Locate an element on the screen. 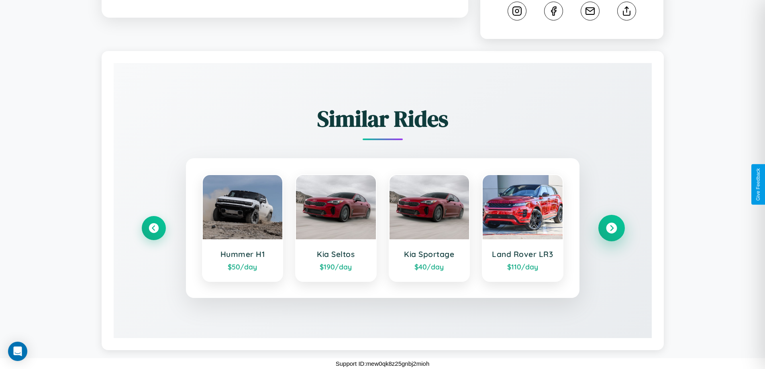 The height and width of the screenshot is (369, 765). div: $ 50 /day is located at coordinates (242, 266).